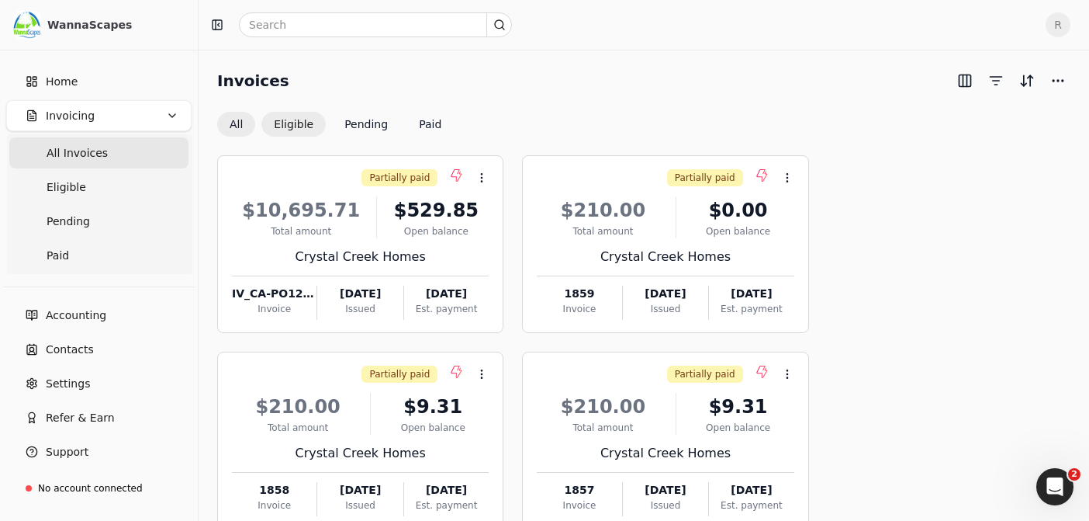 The height and width of the screenshot is (521, 1089). I want to click on a: Paid, so click(99, 255).